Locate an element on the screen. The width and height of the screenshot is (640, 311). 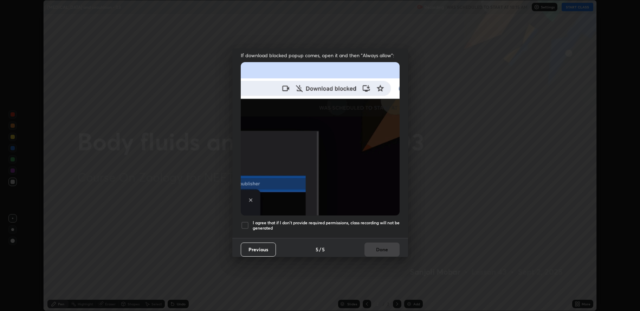
span: If download blocked popup comes, open it and then "Always allow": is located at coordinates (320, 55).